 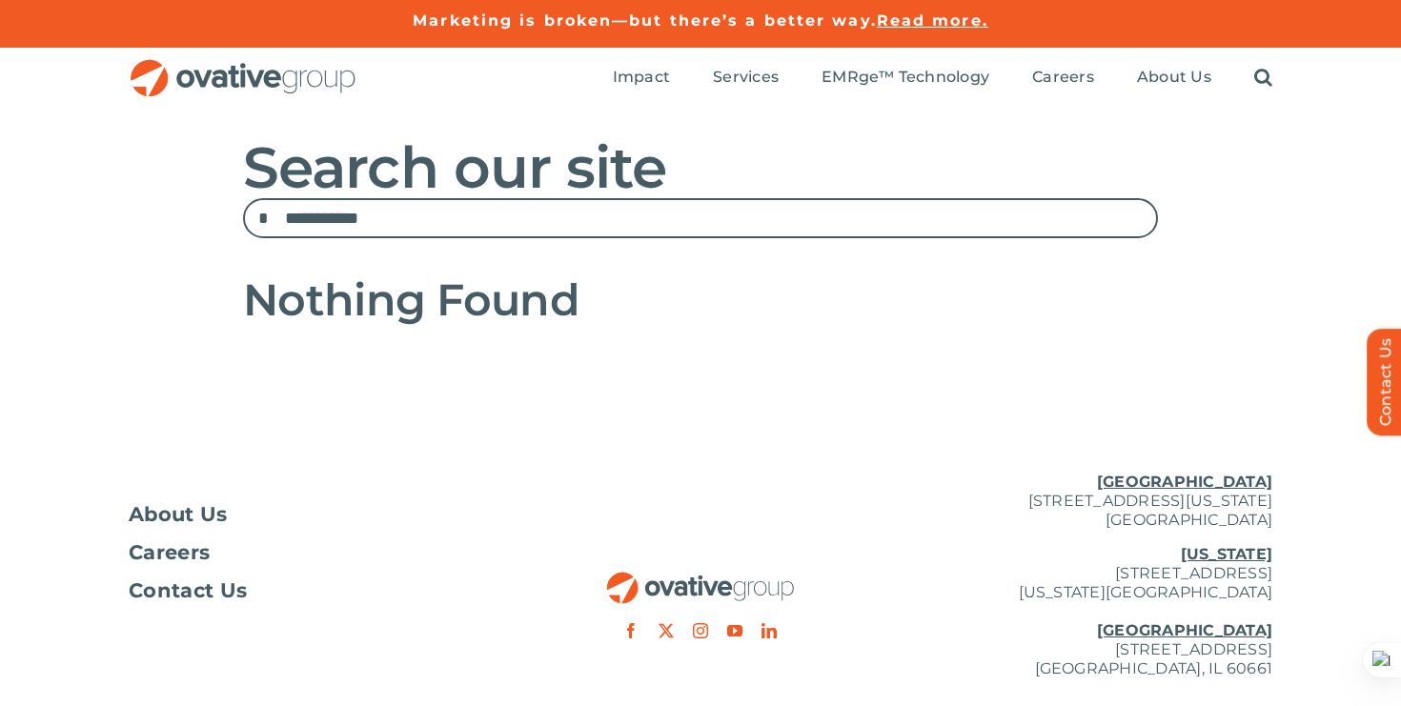 What do you see at coordinates (701, 168) in the screenshot?
I see `h1: Search our site` at bounding box center [701, 168].